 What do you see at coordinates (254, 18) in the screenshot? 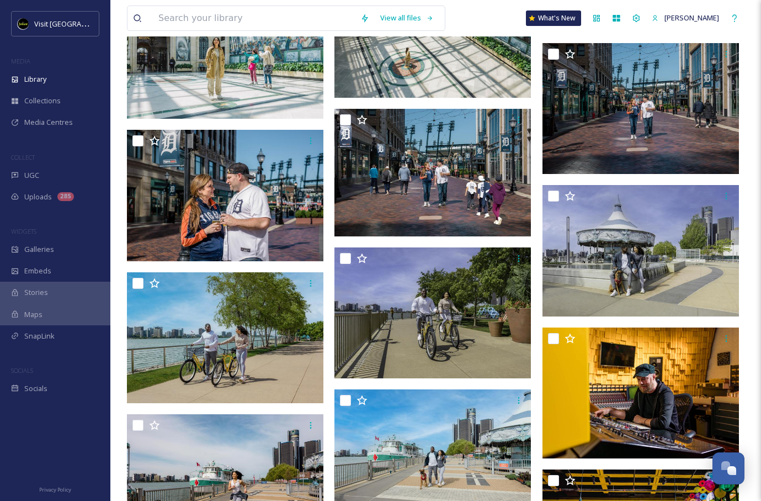
I see `input: Search your library` at bounding box center [254, 18].